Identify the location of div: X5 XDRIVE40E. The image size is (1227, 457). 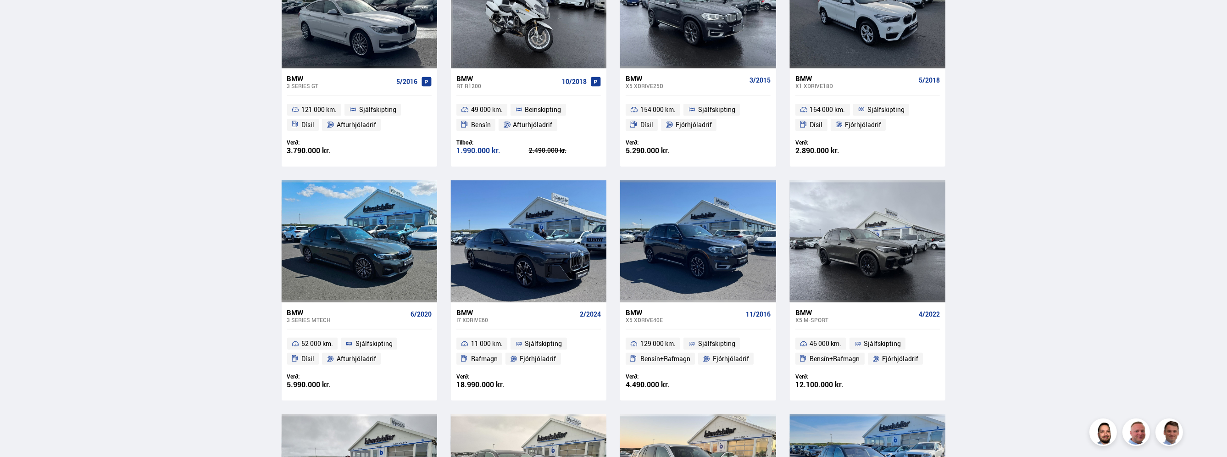
(683, 320).